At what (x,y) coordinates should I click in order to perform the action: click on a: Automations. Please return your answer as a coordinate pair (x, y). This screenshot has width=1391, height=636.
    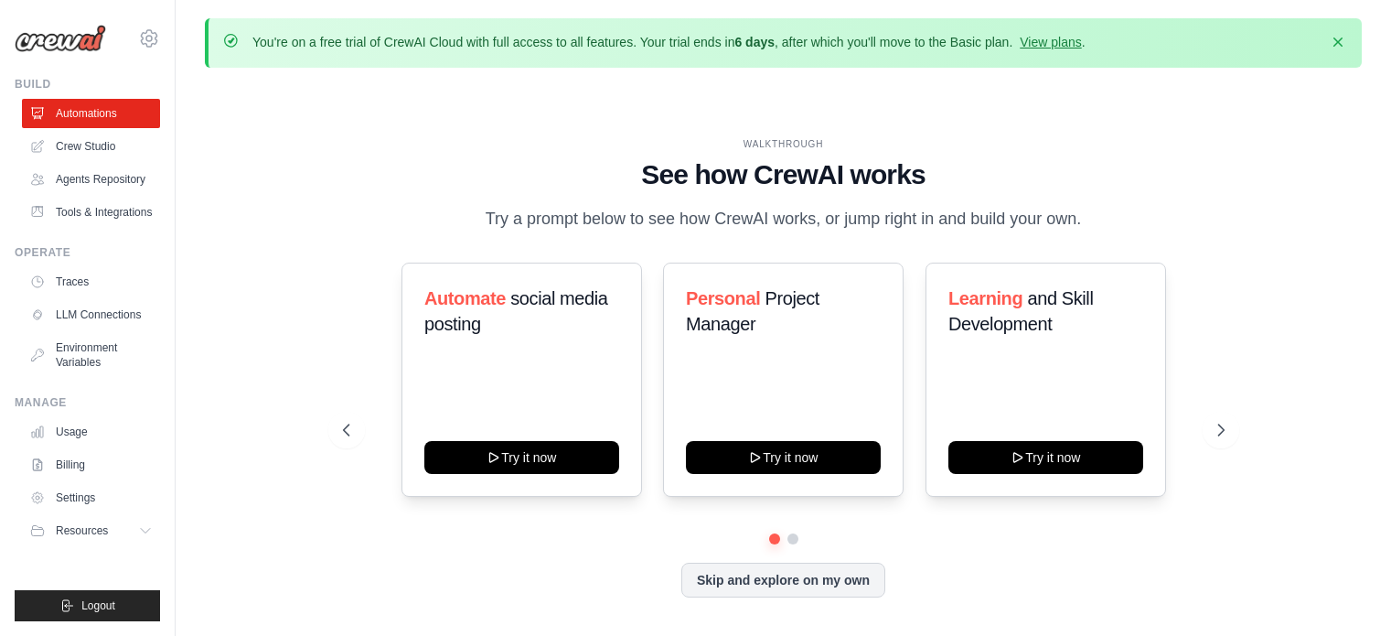
    Looking at the image, I should click on (91, 113).